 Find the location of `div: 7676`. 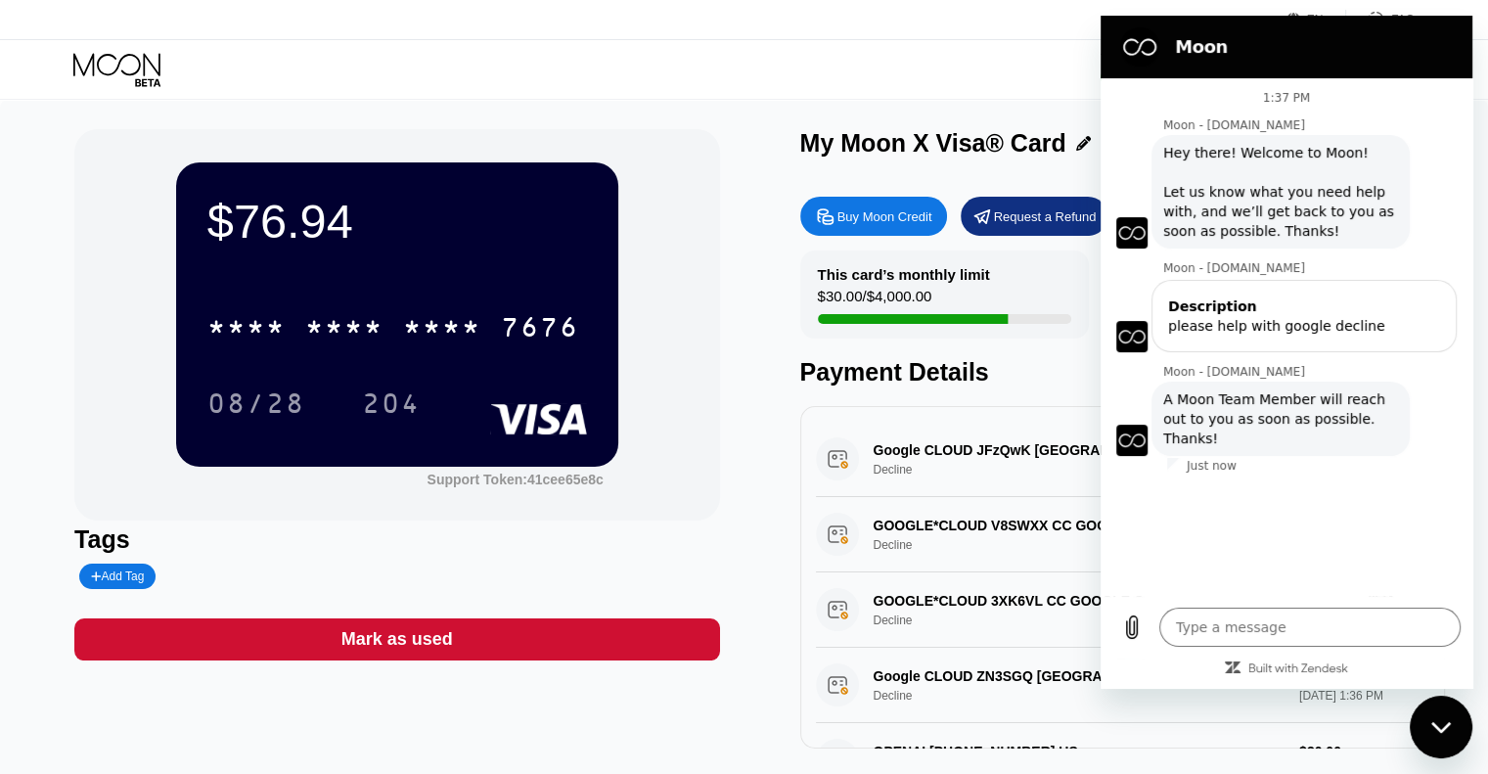

div: 7676 is located at coordinates (540, 330).